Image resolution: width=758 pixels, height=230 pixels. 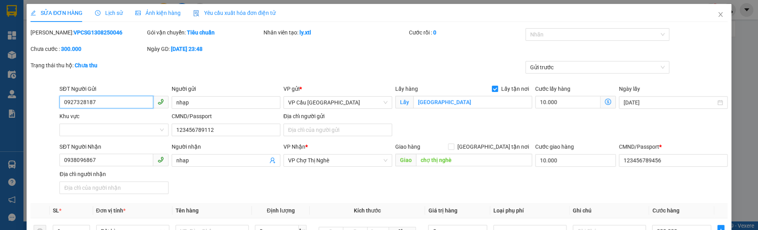 I want to click on div: Ngày GD:, so click(x=204, y=49).